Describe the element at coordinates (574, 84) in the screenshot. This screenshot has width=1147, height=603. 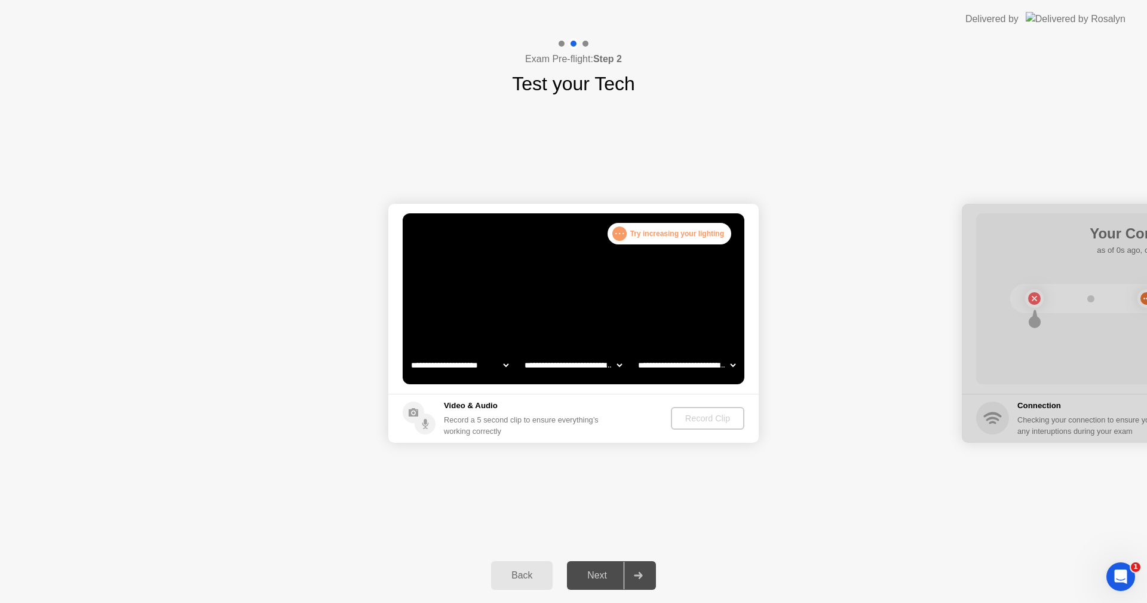
I see `h1: Test your Tech` at that location.